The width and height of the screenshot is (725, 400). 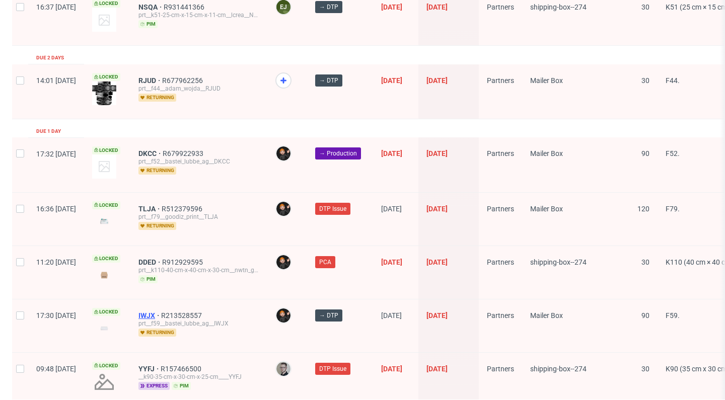 What do you see at coordinates (150, 209) in the screenshot?
I see `a: TLJA` at bounding box center [150, 209].